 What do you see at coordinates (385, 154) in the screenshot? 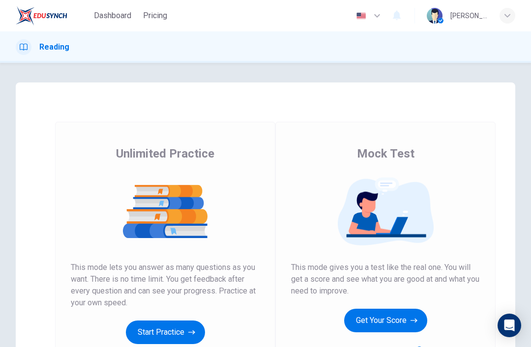
I see `span: Mock Test` at bounding box center [385, 154].